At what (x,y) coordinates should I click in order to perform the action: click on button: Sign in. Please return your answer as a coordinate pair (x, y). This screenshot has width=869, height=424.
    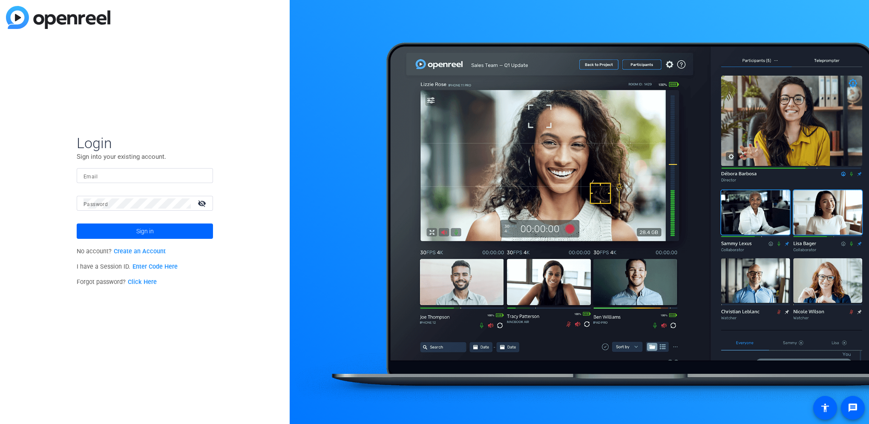
    Looking at the image, I should click on (145, 231).